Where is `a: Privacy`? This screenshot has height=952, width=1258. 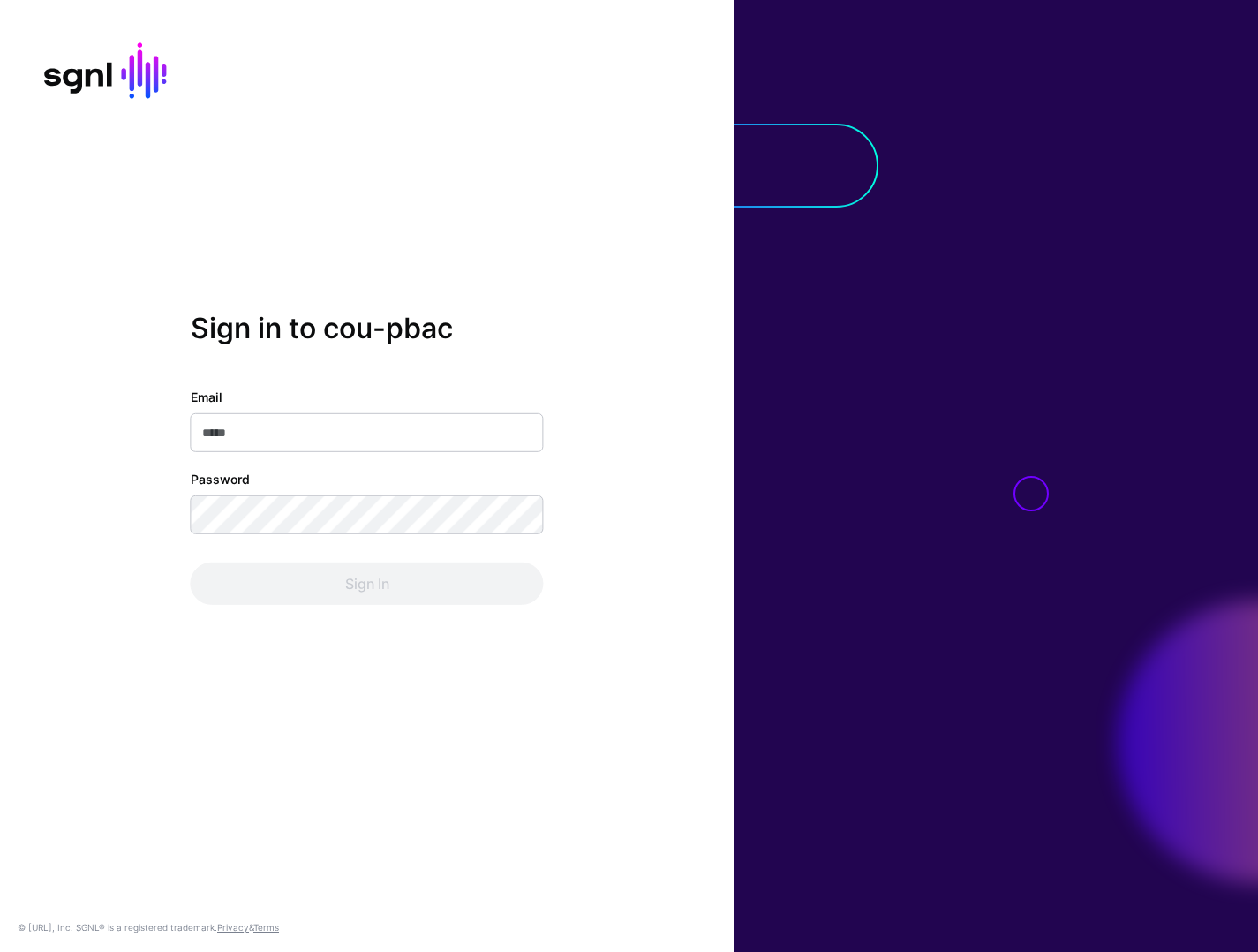 a: Privacy is located at coordinates (233, 927).